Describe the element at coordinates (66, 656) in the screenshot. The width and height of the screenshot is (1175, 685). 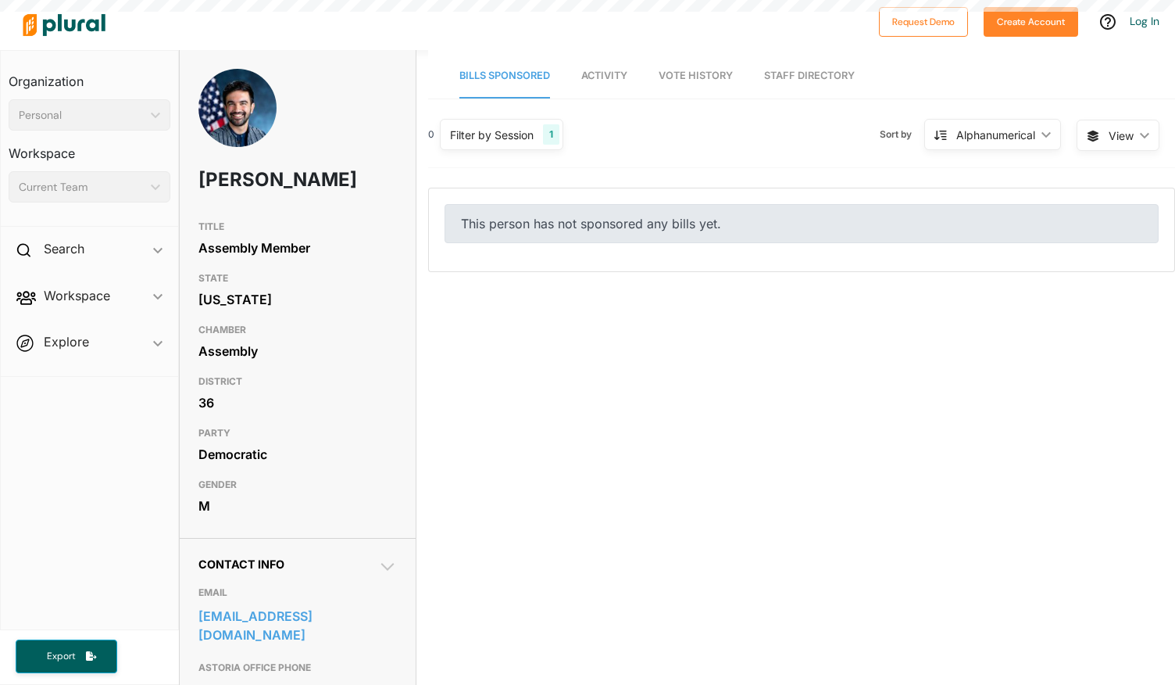
I see `button: Export` at that location.